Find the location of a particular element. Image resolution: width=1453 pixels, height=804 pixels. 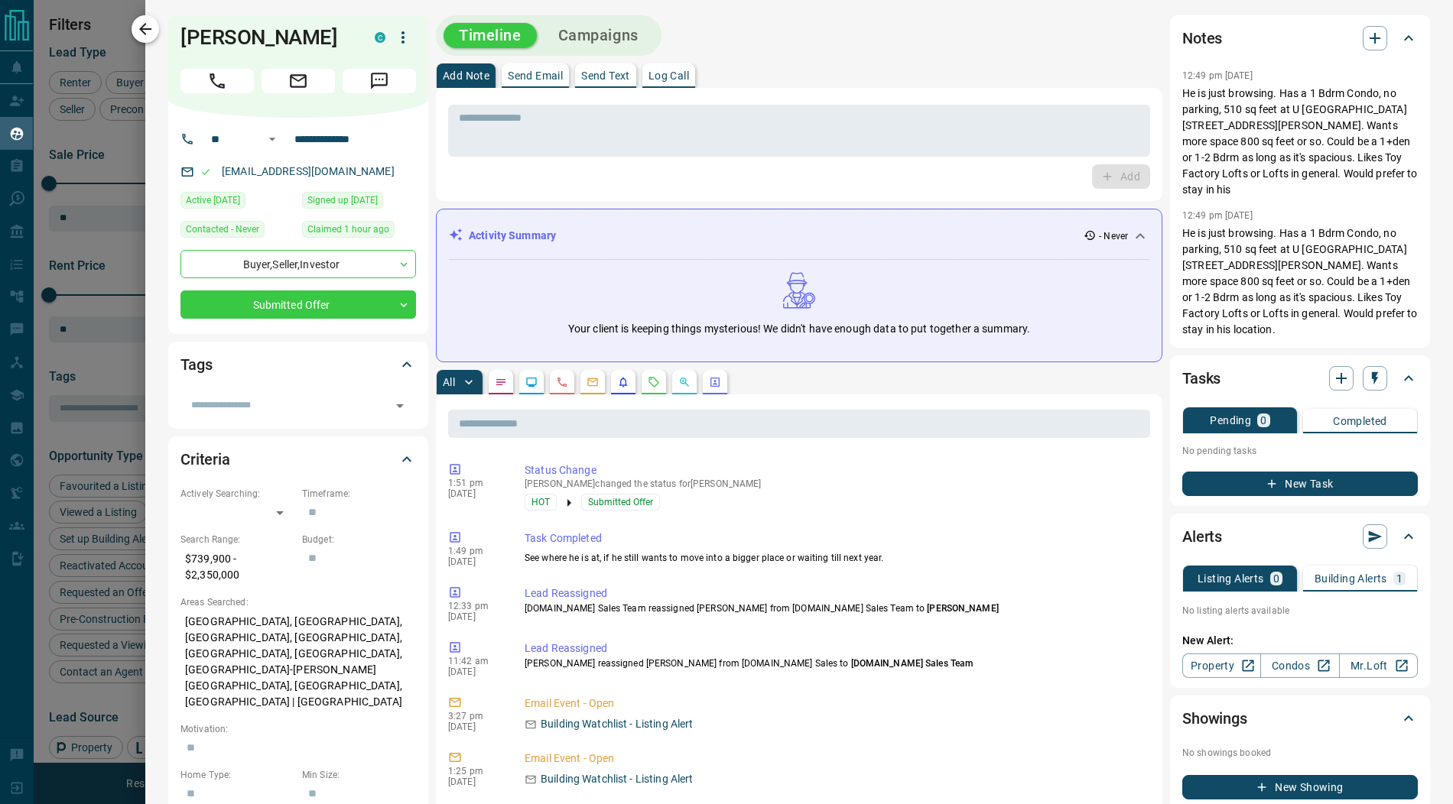

p: Areas Searched: is located at coordinates (298, 603).